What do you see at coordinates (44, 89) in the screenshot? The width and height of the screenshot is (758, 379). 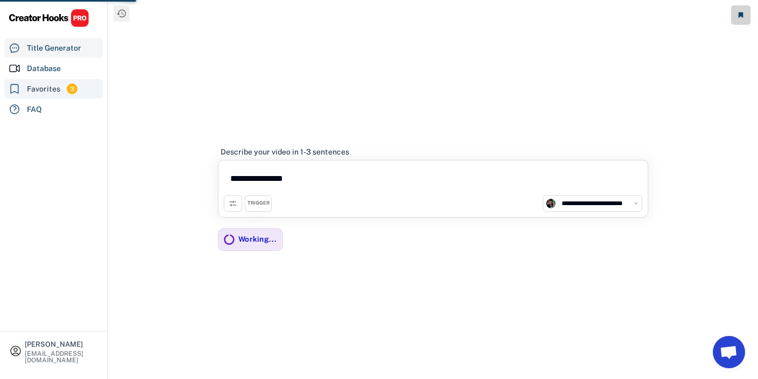 I see `div: Favorites` at bounding box center [44, 89].